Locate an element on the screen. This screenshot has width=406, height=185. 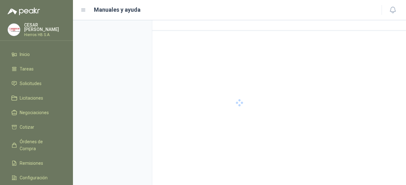
p: Hierros HB S.A. is located at coordinates (45, 35).